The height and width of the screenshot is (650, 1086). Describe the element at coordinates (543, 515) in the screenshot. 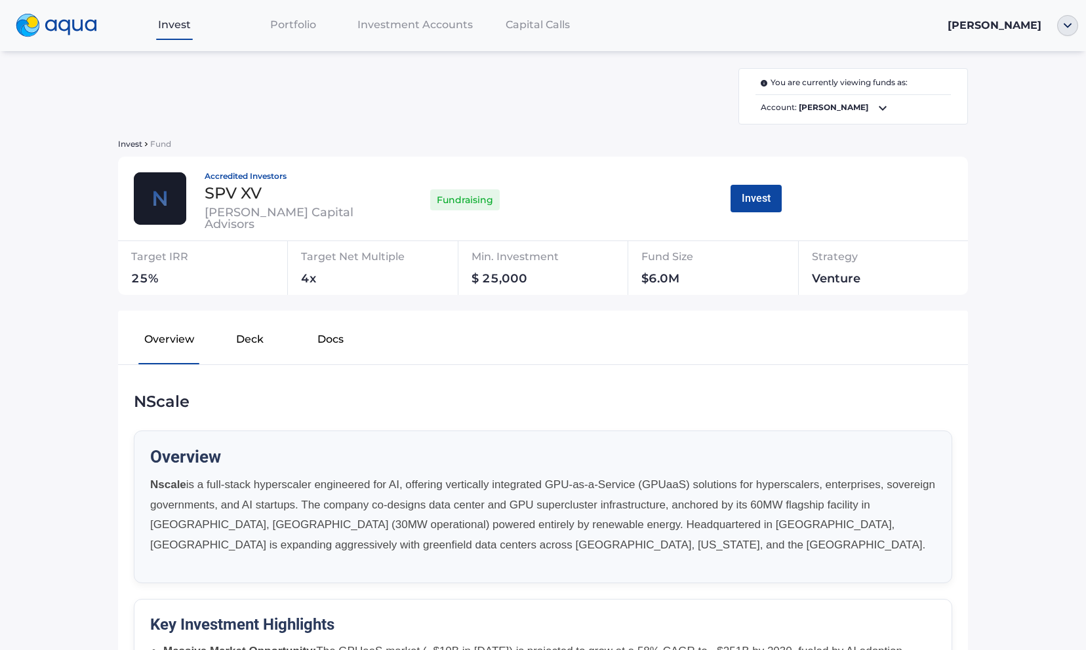

I see `p: is a full-stack hyperscaler engineered for AI, offering vertically integrated GPU-as-a-Service (G...` at that location.